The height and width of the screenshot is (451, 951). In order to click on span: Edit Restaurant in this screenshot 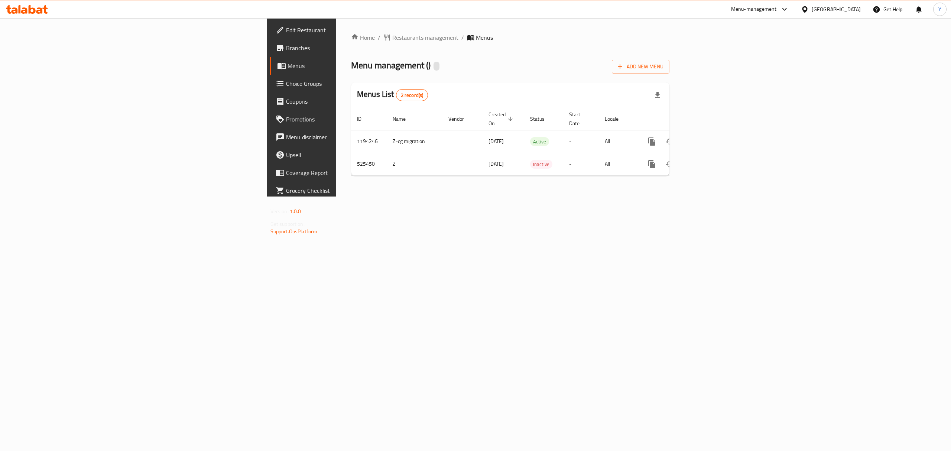, I will do `click(353, 30)`.